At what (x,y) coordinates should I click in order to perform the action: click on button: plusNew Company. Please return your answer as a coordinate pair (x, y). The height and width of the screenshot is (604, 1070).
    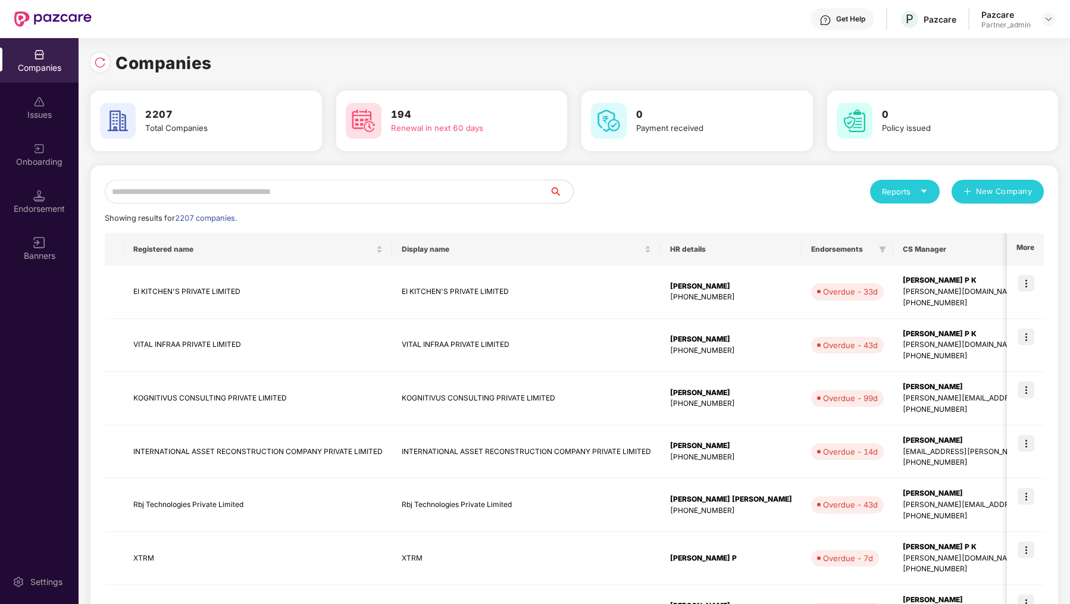
    Looking at the image, I should click on (997, 192).